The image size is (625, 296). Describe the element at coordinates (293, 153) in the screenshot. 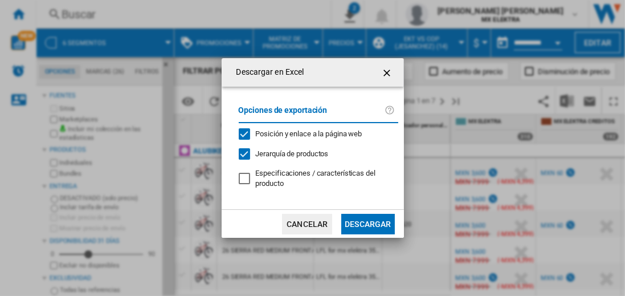

I see `span: Jerarquía de productos` at that location.